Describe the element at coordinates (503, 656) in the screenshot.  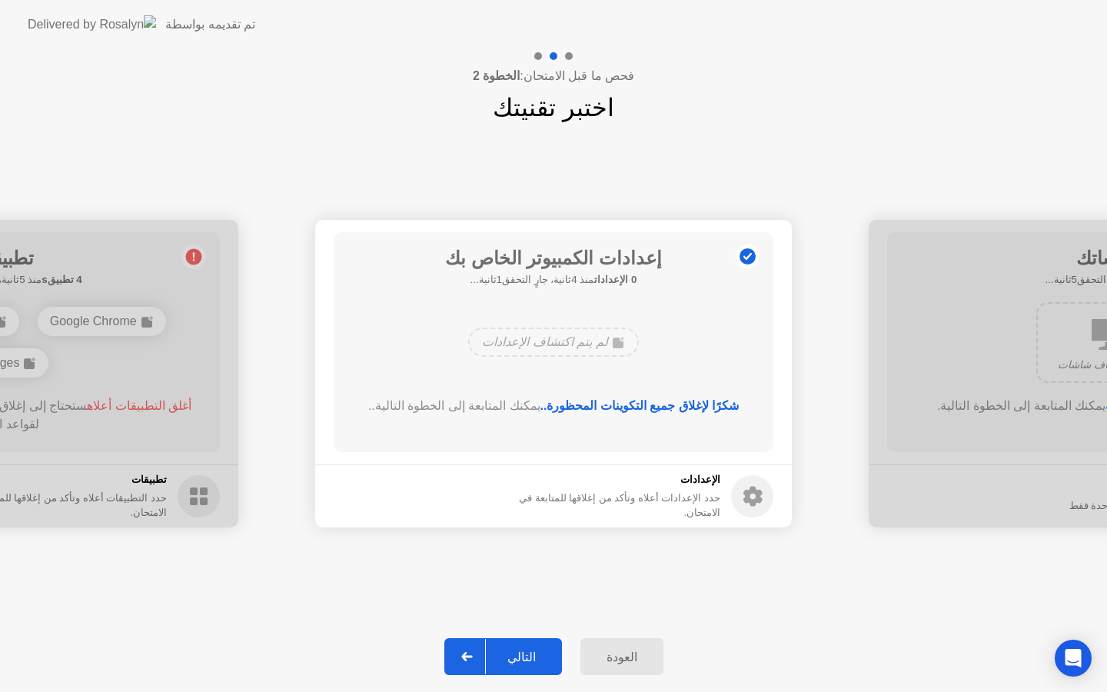
I see `button: التالي` at that location.